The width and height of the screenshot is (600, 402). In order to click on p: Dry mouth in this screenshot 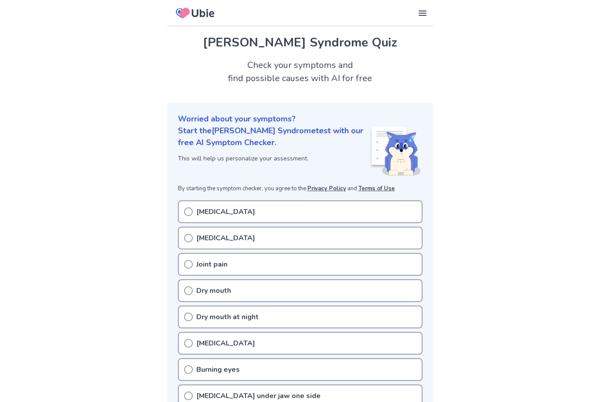, I will do `click(213, 291)`.